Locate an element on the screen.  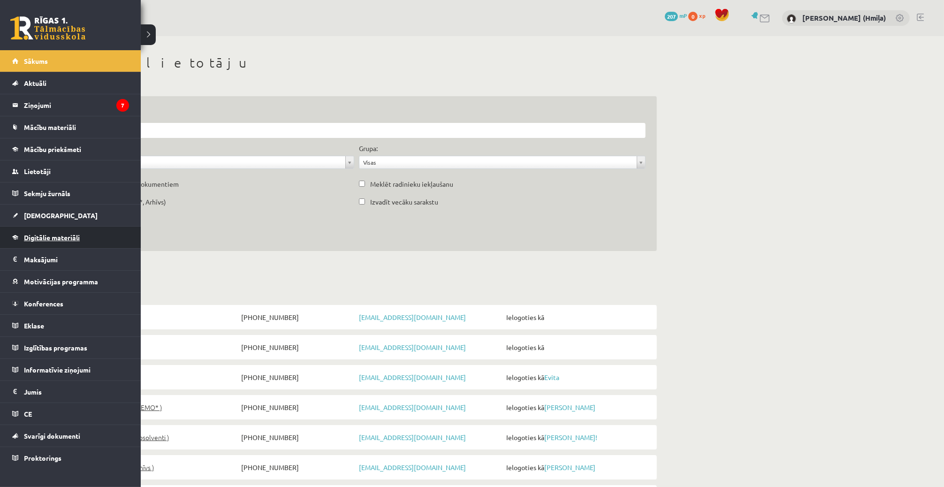
a: Lietotāji is located at coordinates (70, 171).